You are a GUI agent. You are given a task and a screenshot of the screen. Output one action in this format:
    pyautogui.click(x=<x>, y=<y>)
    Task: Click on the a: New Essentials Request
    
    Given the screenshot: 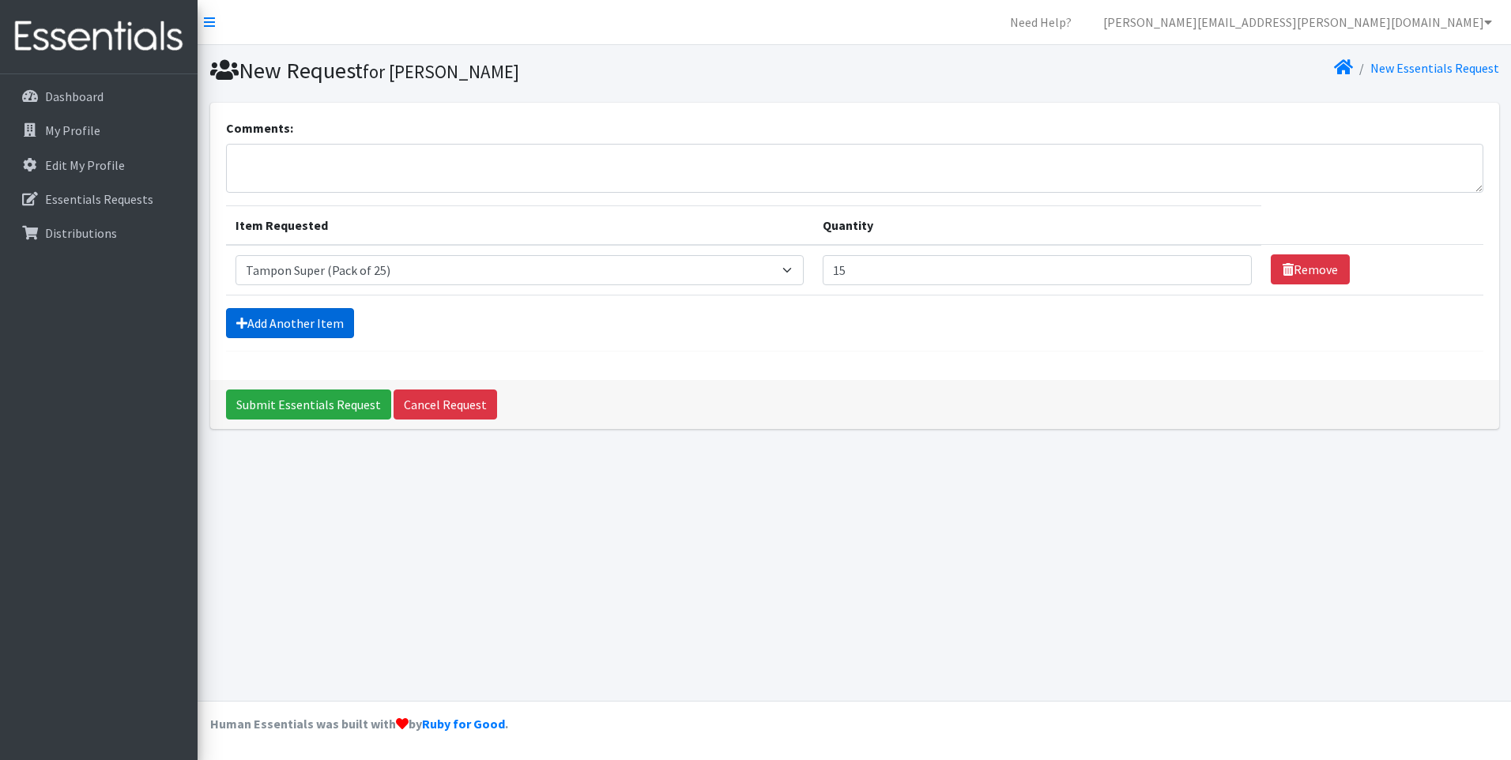 What is the action you would take?
    pyautogui.click(x=1435, y=68)
    